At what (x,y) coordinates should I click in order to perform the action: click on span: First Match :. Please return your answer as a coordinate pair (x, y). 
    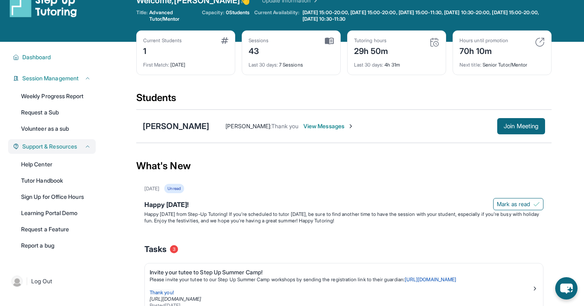
    Looking at the image, I should click on (156, 64).